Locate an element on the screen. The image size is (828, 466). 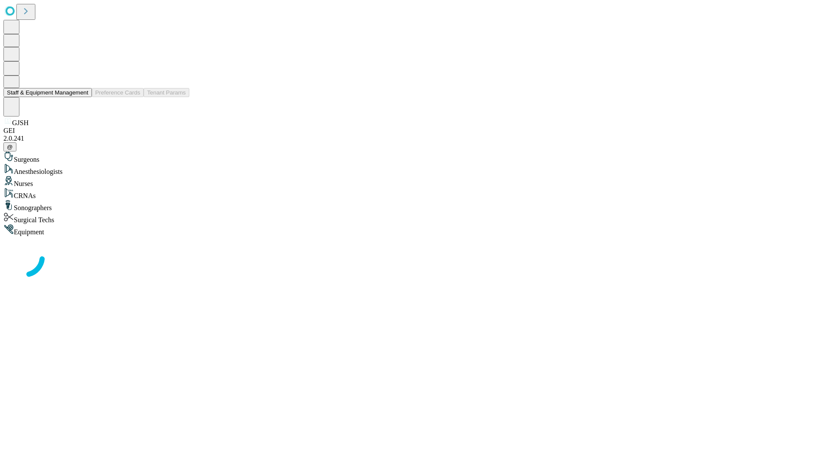
div: Surgical Techs is located at coordinates (414, 218).